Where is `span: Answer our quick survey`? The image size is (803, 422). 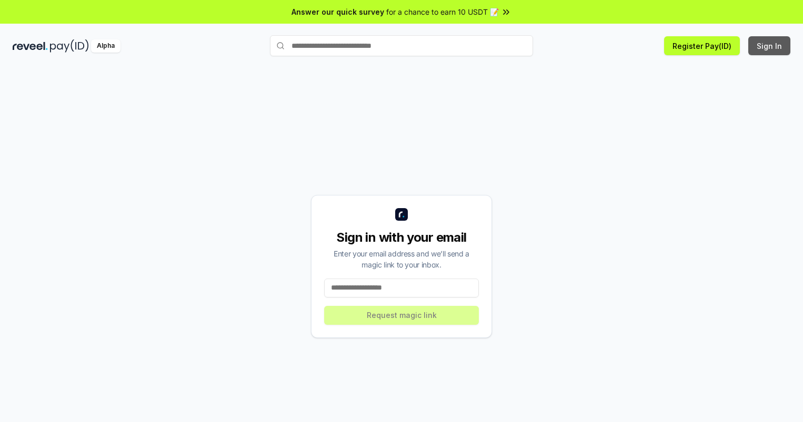 span: Answer our quick survey is located at coordinates (338, 12).